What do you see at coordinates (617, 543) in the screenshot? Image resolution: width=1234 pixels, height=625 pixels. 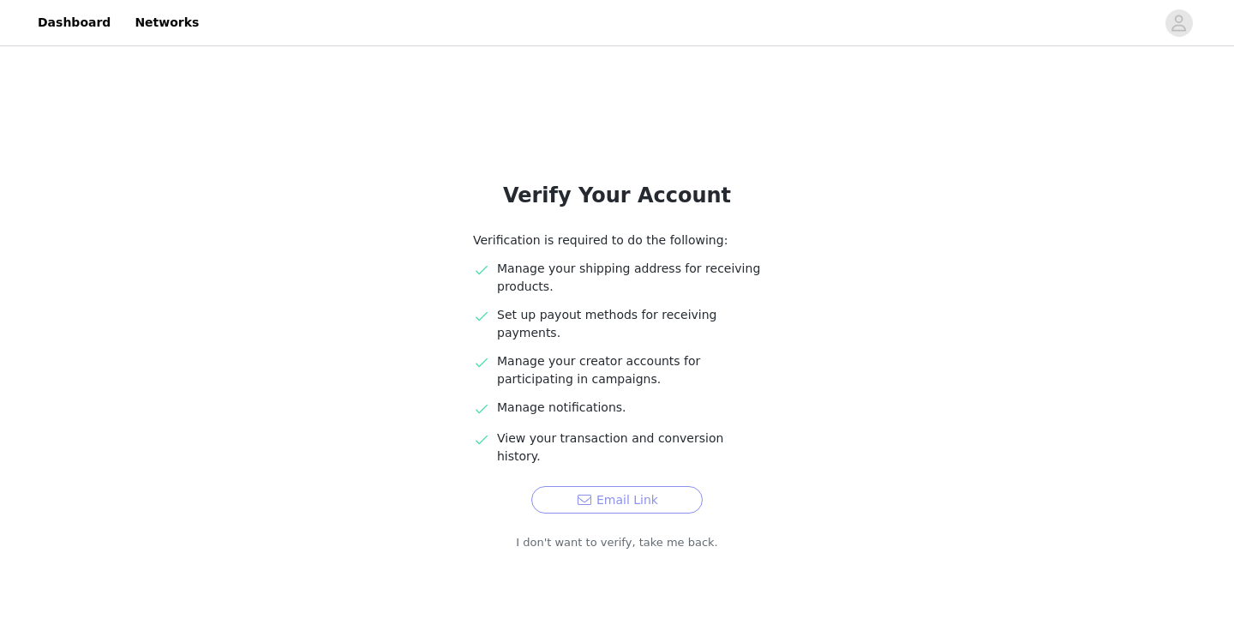 I see `a: I don't want to verify, take me back.` at bounding box center [617, 543].